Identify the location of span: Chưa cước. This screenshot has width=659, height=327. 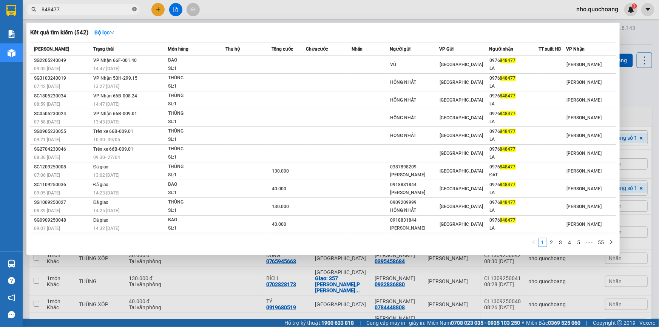
(317, 49).